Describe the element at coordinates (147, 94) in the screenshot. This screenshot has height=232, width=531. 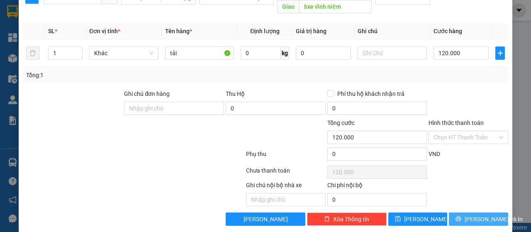
I see `label: Ghi chú đơn hàng` at that location.